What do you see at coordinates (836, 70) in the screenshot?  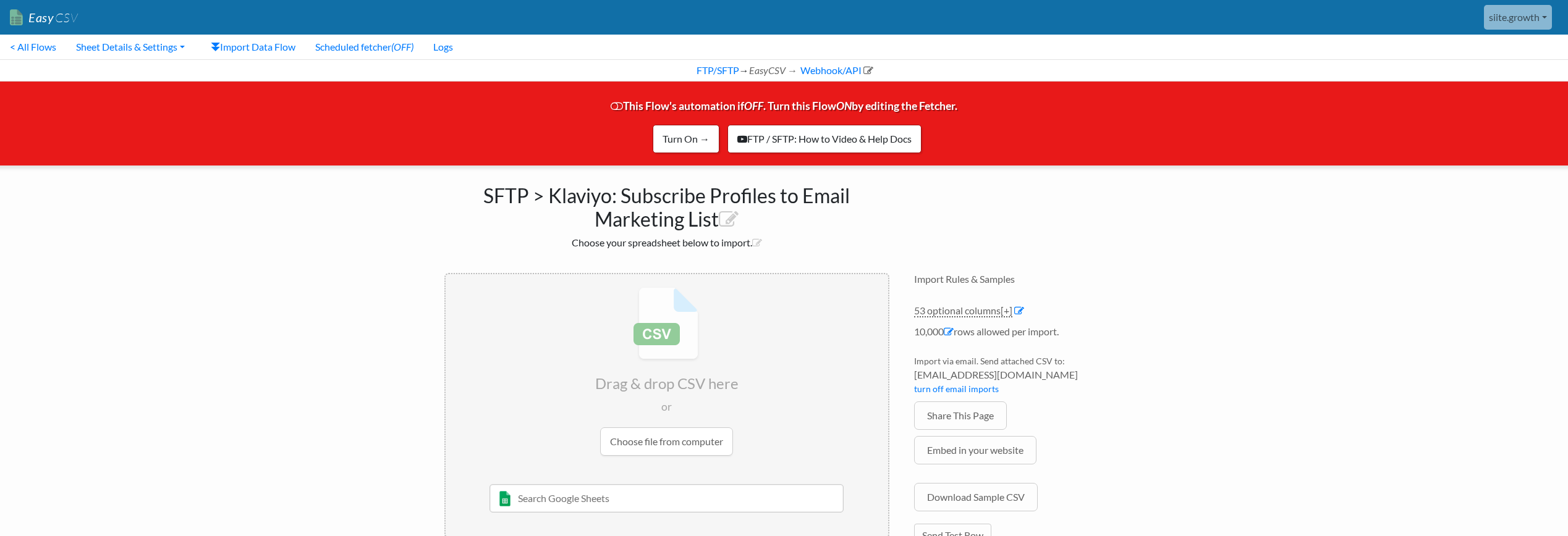 I see `a: Webhook/API` at bounding box center [836, 70].